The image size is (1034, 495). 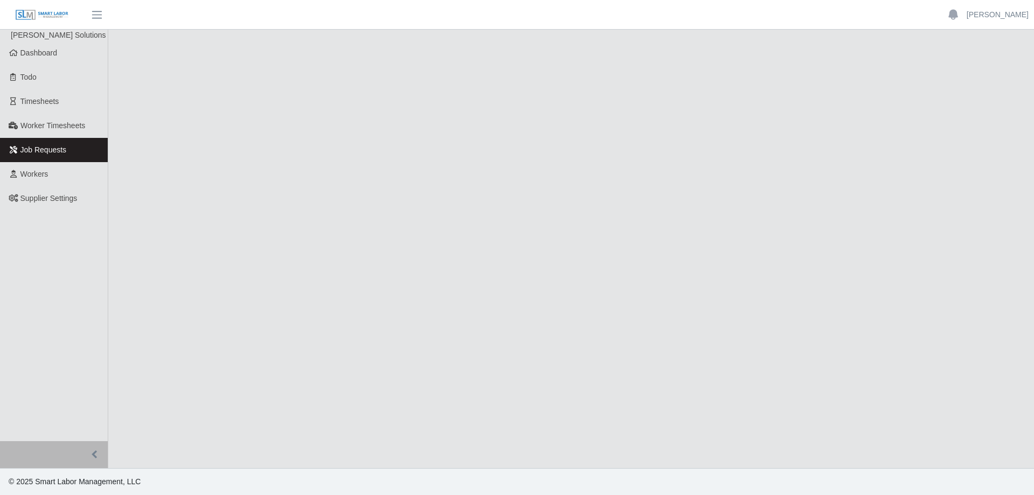 What do you see at coordinates (53, 125) in the screenshot?
I see `span: Worker Timesheets` at bounding box center [53, 125].